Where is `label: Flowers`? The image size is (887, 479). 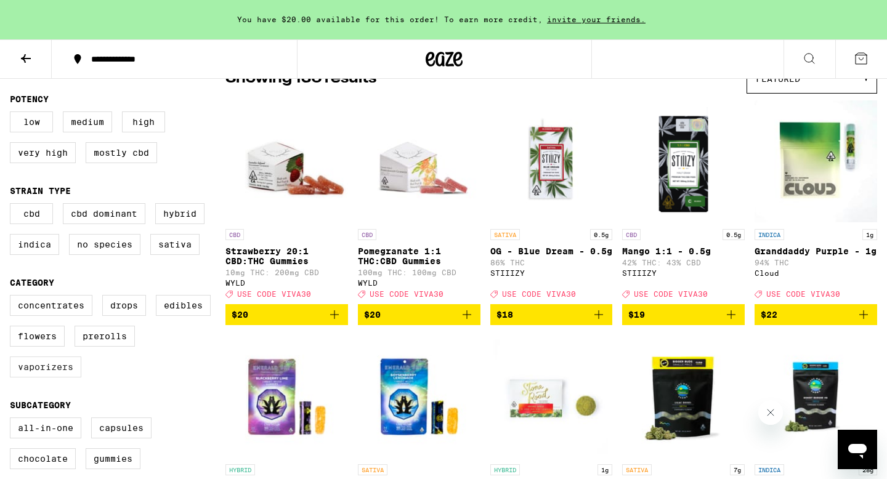 label: Flowers is located at coordinates (37, 336).